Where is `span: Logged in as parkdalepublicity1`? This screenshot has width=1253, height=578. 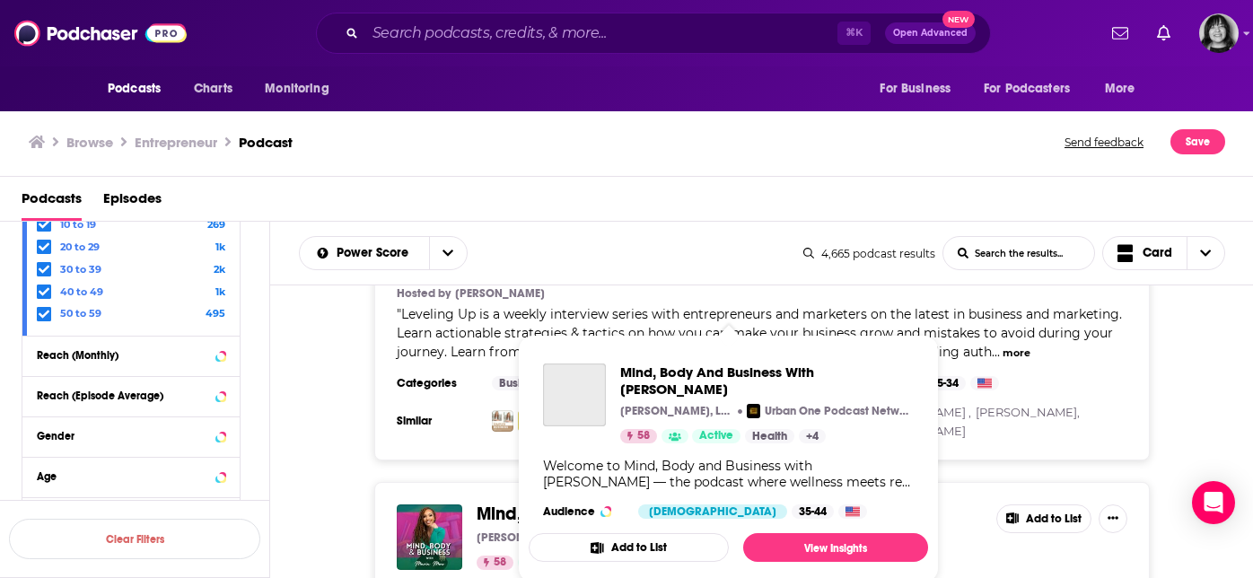
span: Logged in as parkdalepublicity1 is located at coordinates (1219, 33).